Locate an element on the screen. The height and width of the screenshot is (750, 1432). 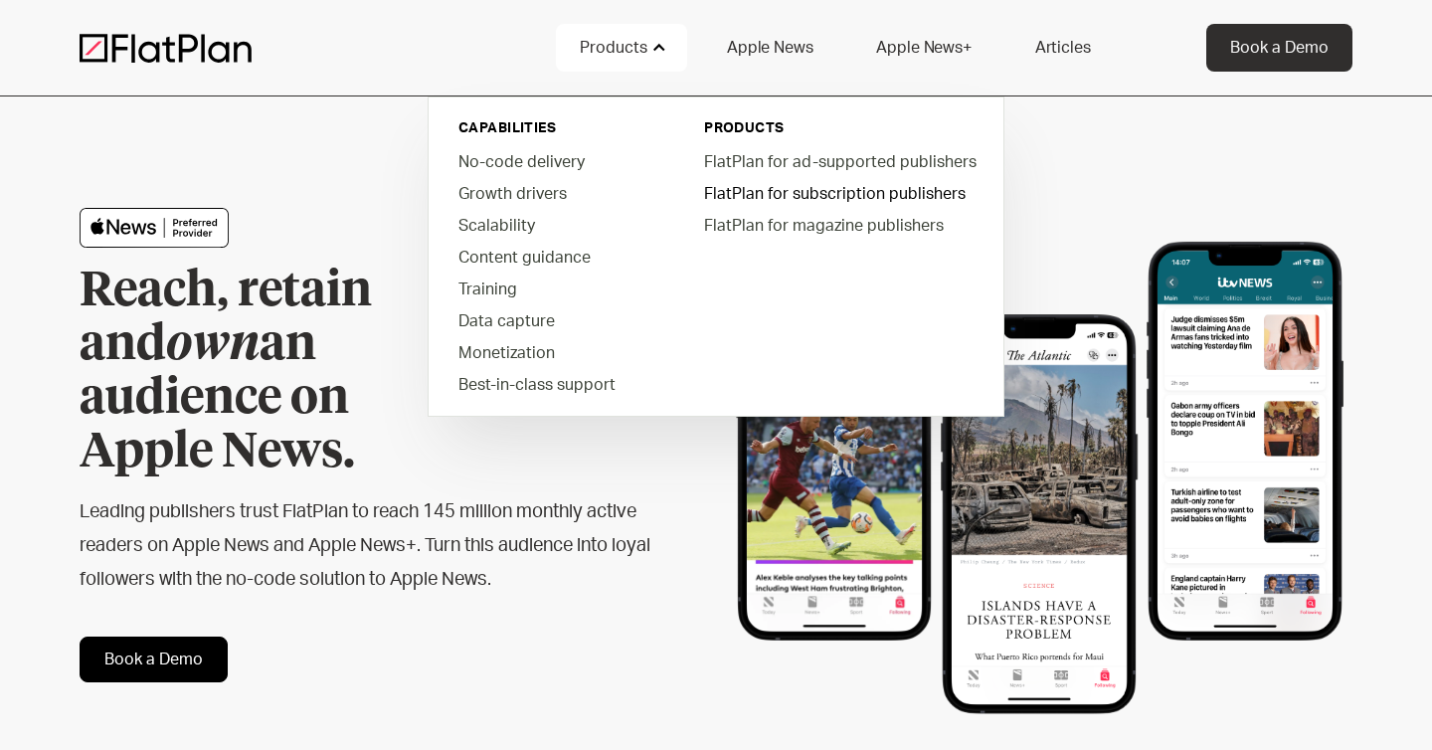
a: Training is located at coordinates (555, 288).